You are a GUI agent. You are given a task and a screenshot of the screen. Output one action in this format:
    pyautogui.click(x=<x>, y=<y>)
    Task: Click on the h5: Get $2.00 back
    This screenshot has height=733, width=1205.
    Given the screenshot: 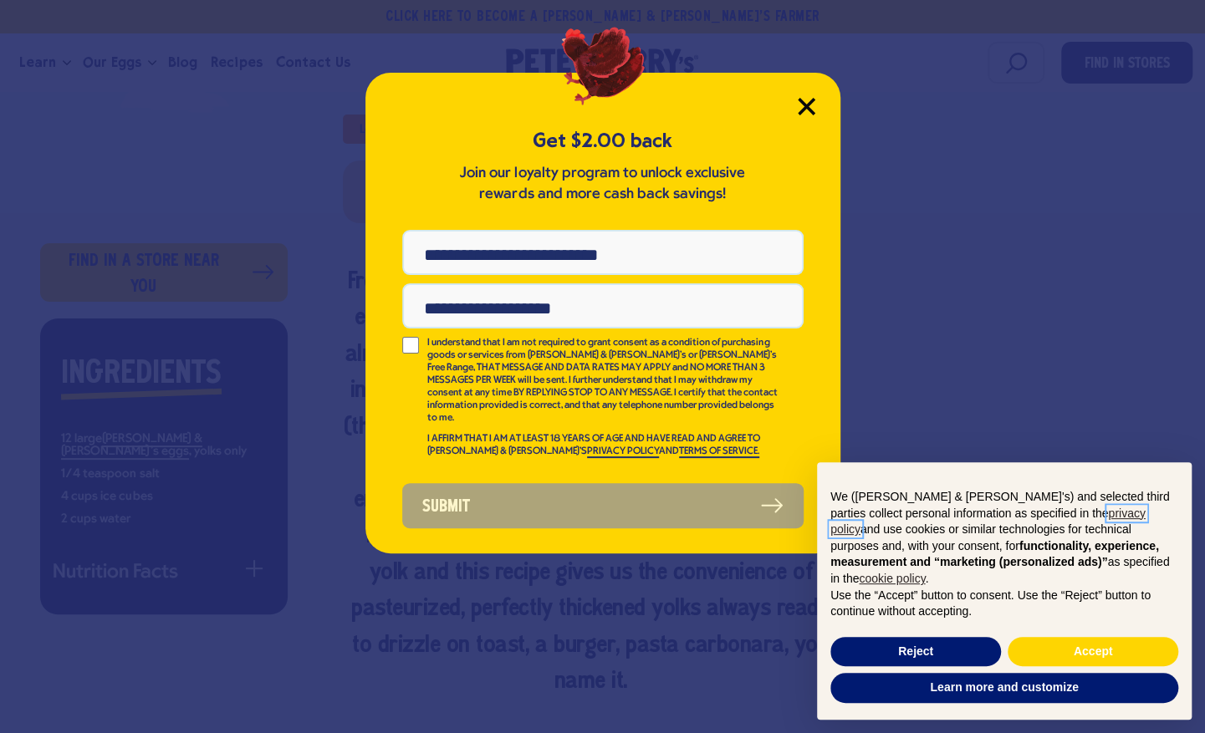 What is the action you would take?
    pyautogui.click(x=603, y=140)
    